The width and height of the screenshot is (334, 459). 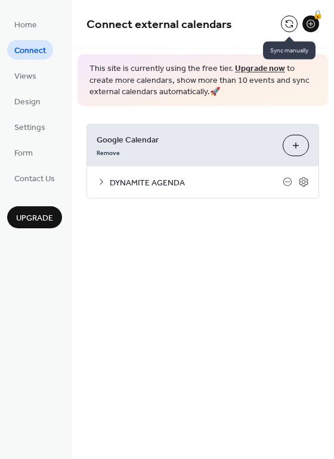 What do you see at coordinates (27, 101) in the screenshot?
I see `a: Design` at bounding box center [27, 101].